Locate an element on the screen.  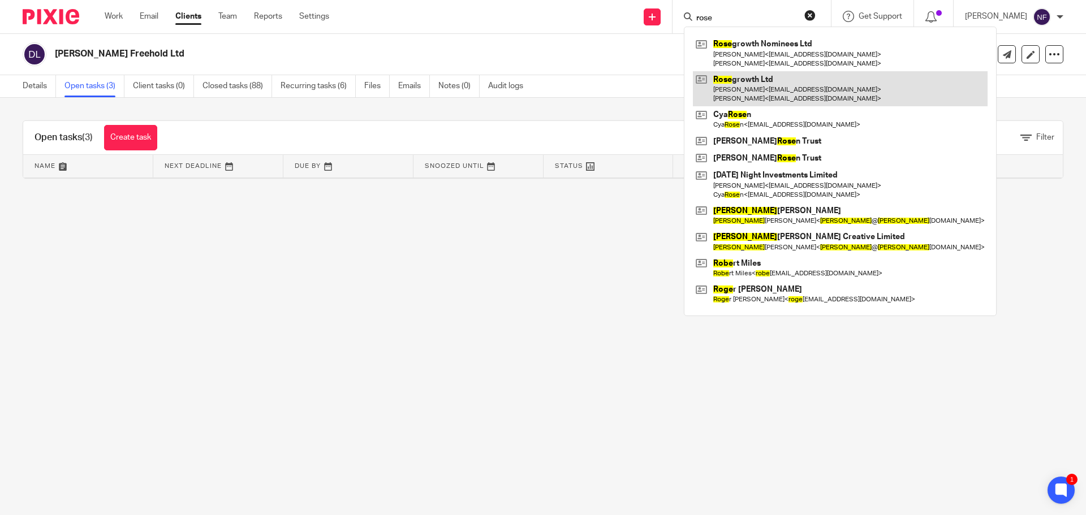
span: Get Support is located at coordinates (880, 16).